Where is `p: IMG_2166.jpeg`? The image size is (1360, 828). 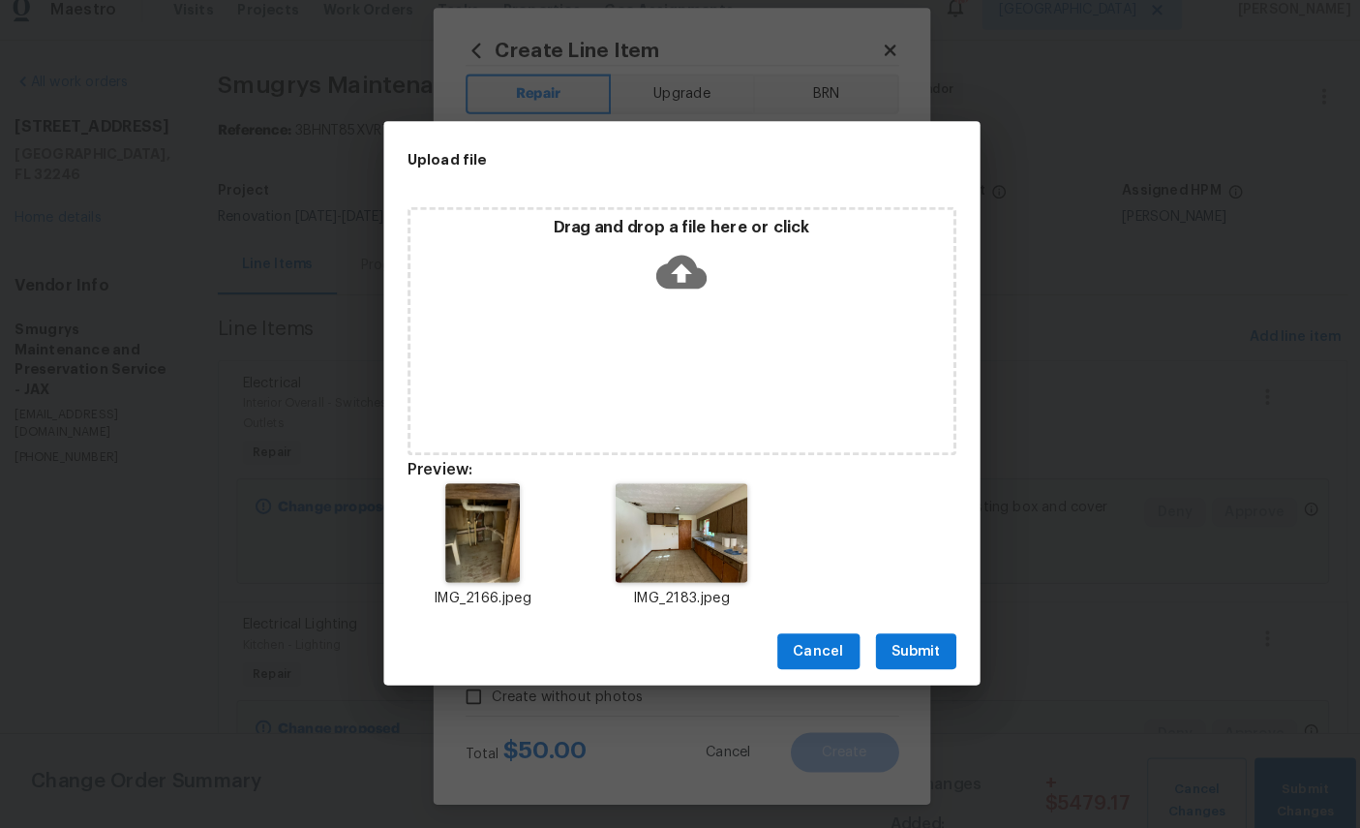 p: IMG_2166.jpeg is located at coordinates (487, 604).